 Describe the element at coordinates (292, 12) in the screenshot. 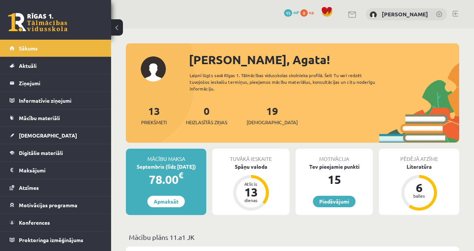

I see `a: 15 mP` at that location.